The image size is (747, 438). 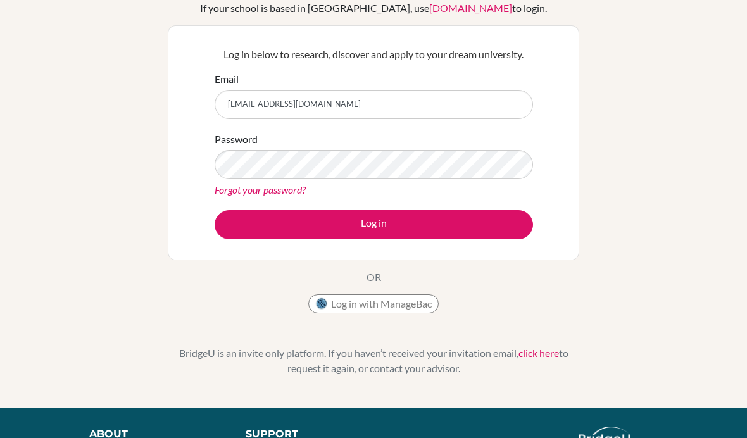 I want to click on button: Log in, so click(x=374, y=225).